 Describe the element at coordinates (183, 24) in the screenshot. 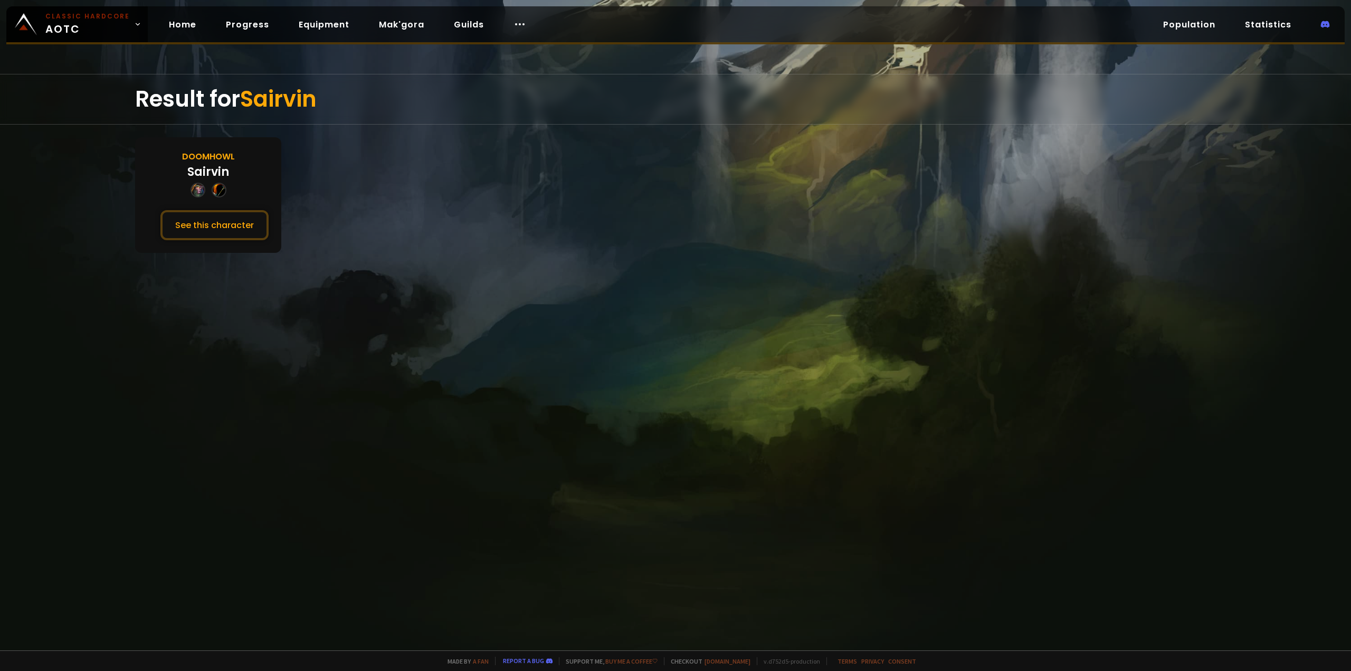

I see `a: Home` at that location.